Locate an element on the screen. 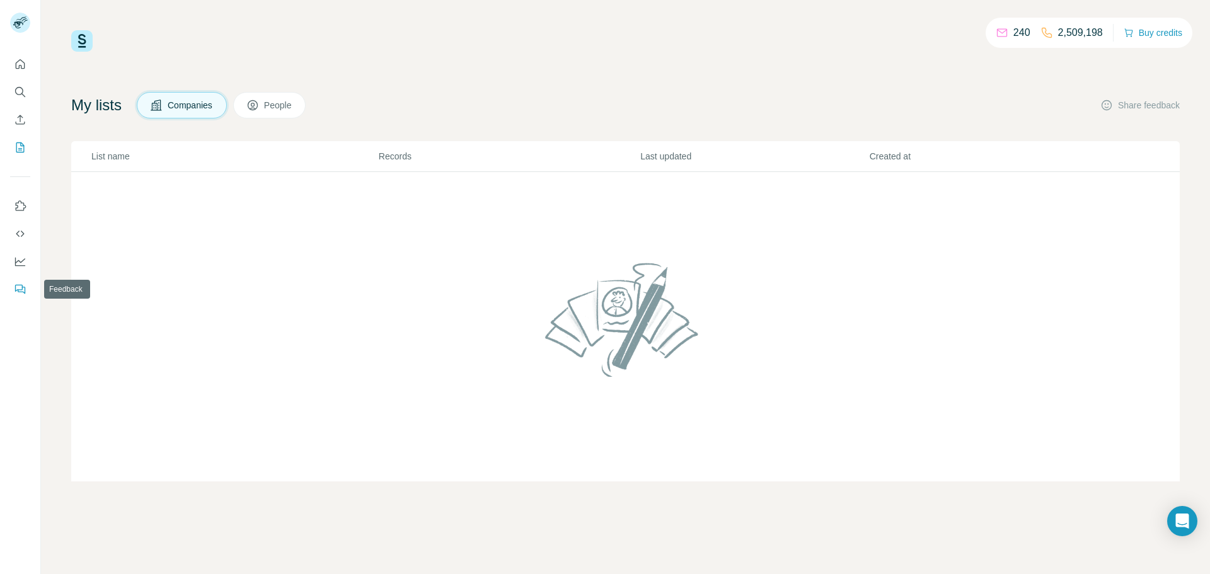  img: No lists found is located at coordinates (626, 320).